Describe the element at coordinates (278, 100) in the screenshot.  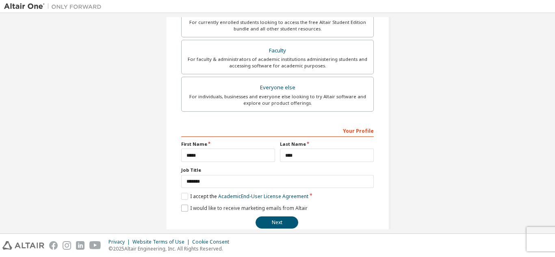
I see `div: For individuals, businesses and everyone else looking to try Altair software and explore our prod...` at that location.